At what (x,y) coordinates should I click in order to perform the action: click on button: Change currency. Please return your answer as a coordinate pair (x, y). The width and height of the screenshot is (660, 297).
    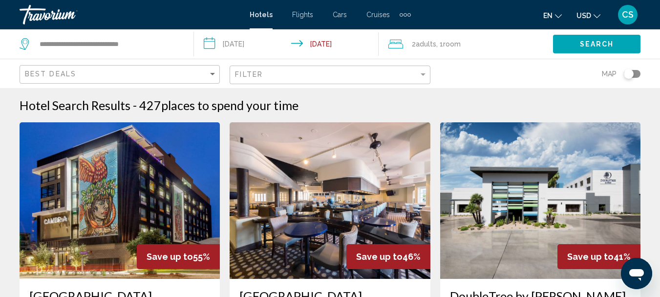
    Looking at the image, I should click on (588, 15).